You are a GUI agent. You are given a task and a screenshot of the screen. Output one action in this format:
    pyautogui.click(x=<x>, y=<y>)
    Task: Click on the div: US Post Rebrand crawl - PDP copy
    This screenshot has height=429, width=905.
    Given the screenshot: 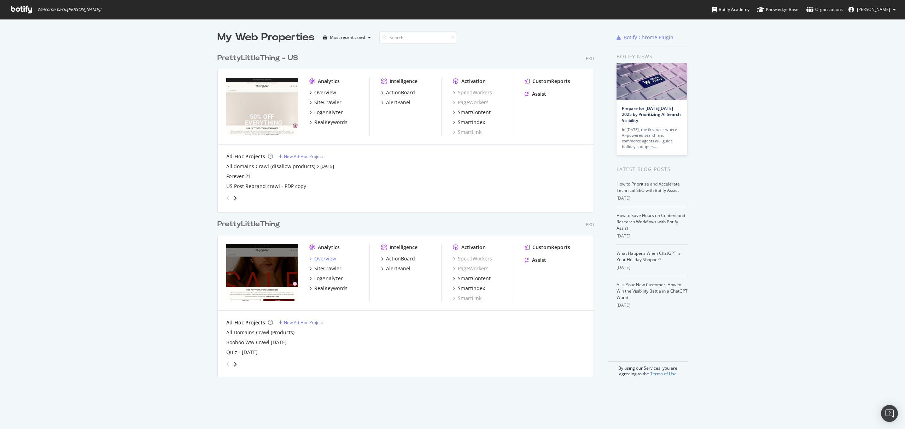 What is the action you would take?
    pyautogui.click(x=266, y=186)
    